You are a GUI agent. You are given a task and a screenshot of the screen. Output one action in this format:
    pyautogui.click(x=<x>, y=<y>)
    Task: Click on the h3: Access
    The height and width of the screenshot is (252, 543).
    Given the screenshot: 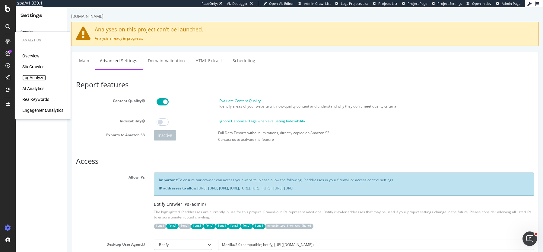 What is the action you would take?
    pyautogui.click(x=238, y=154)
    